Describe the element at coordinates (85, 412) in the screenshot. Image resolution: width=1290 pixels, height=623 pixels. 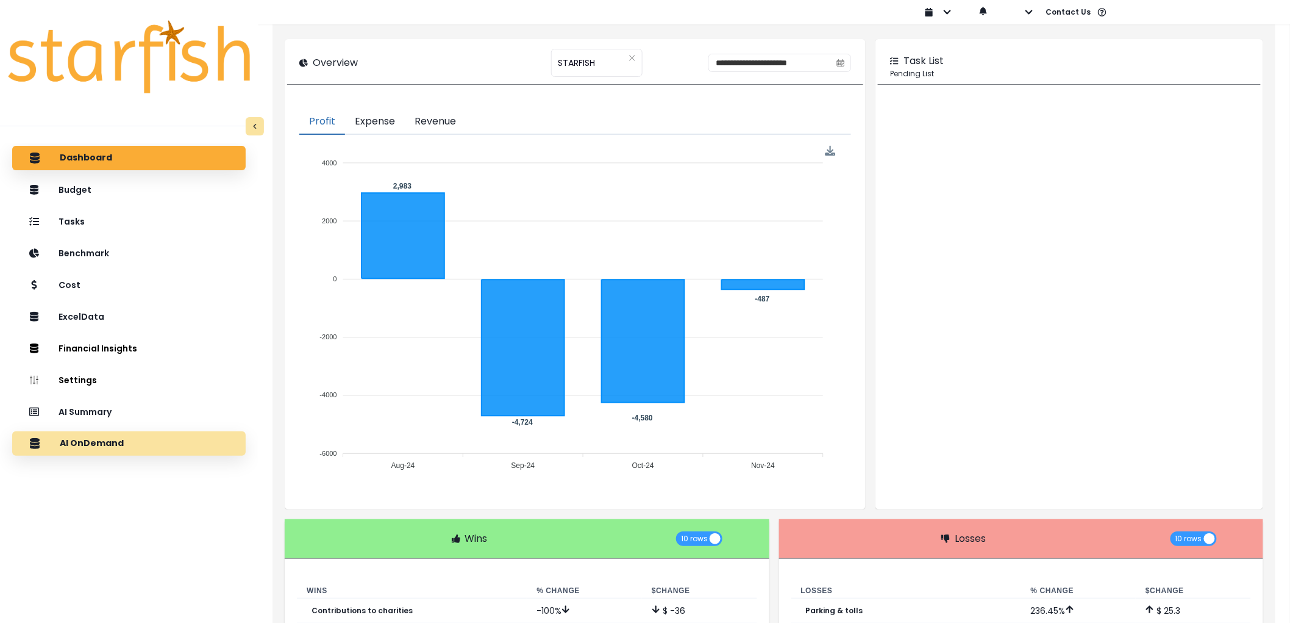
I see `p: AI Summary` at that location.